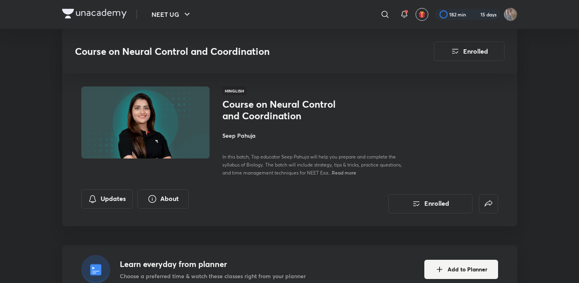  Describe the element at coordinates (145, 123) in the screenshot. I see `img: Thumbnail` at that location.